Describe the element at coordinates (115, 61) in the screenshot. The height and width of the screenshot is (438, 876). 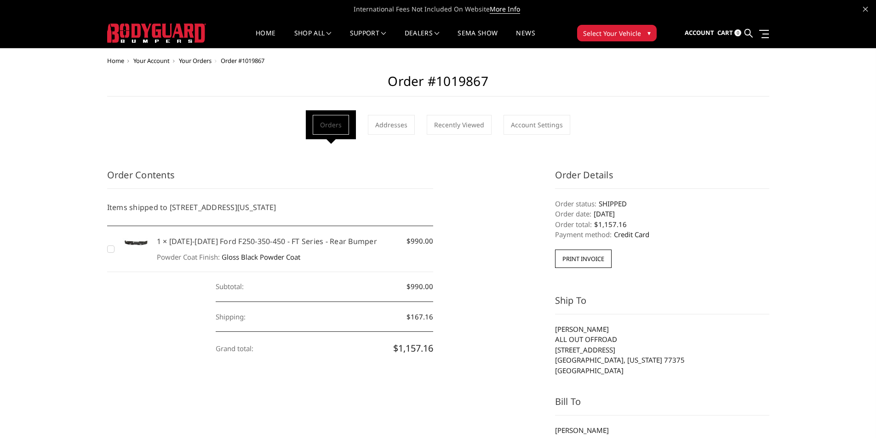
I see `span: Home` at that location.